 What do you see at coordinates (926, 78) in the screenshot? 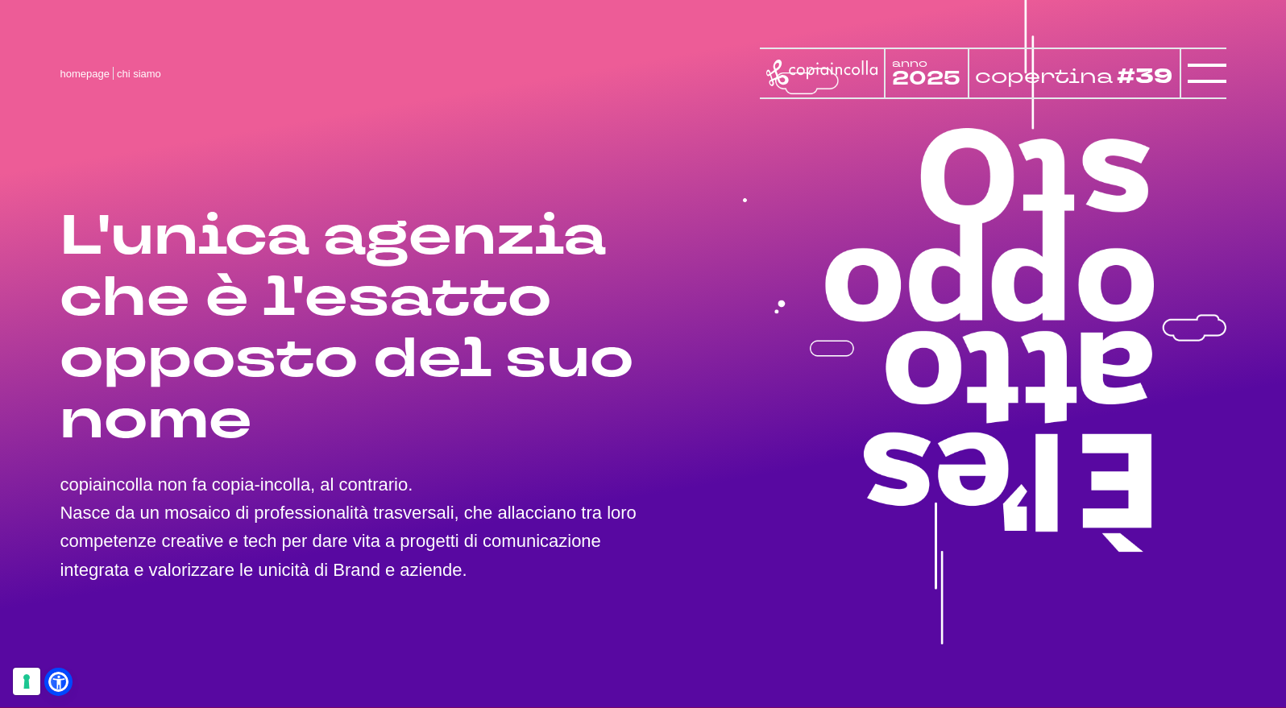
I see `tspan: 2025` at bounding box center [926, 78].